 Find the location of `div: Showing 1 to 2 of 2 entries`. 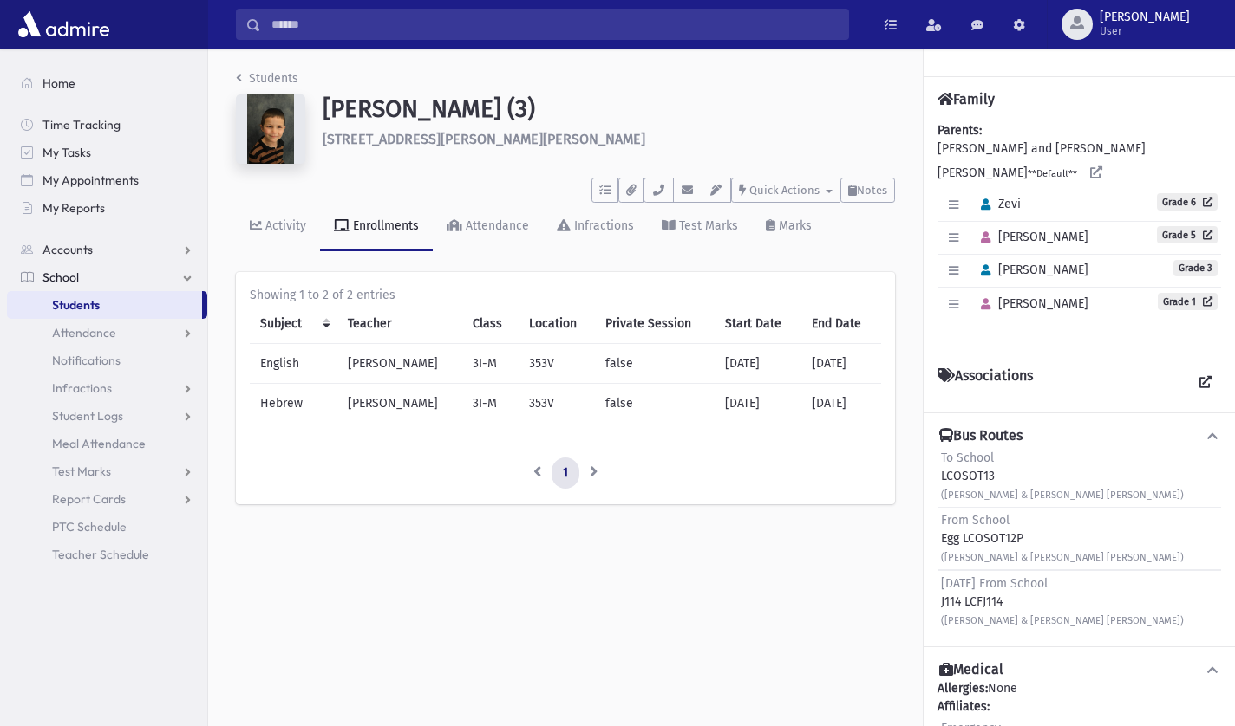

div: Showing 1 to 2 of 2 entries is located at coordinates (565, 295).